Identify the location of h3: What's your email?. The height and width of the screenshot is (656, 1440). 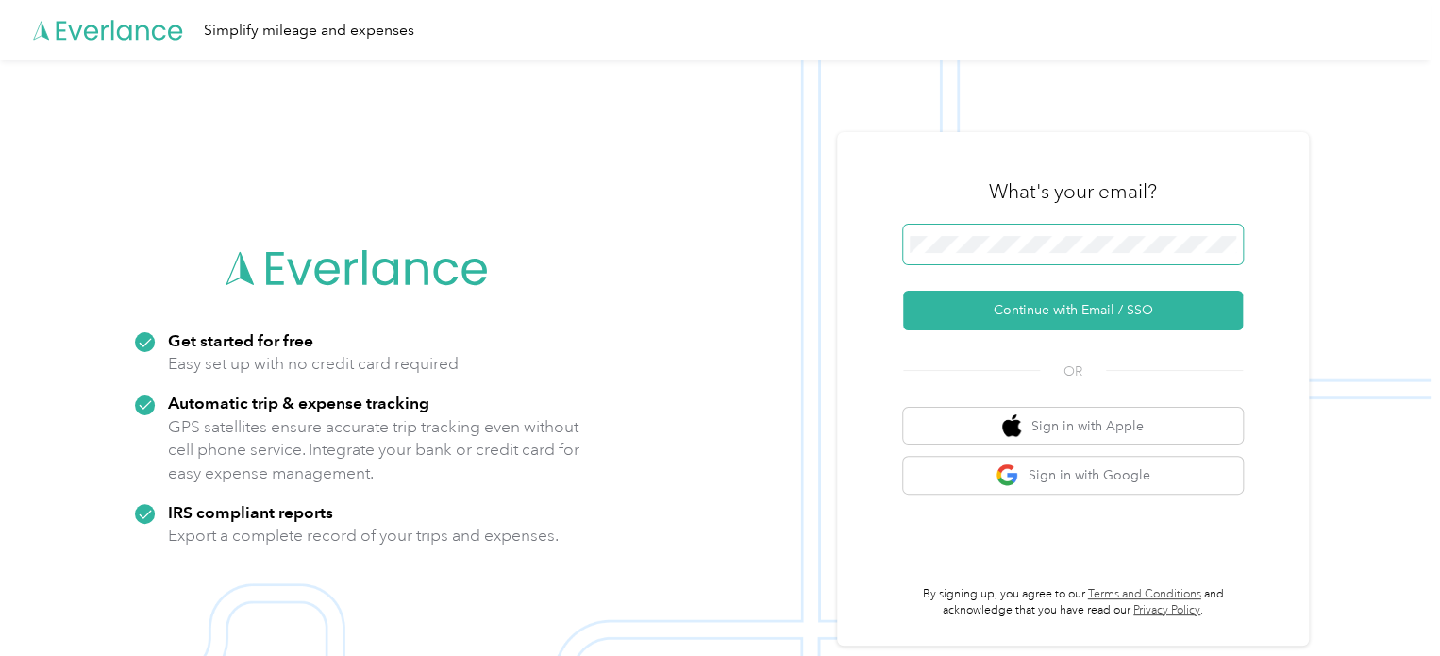
(1073, 192).